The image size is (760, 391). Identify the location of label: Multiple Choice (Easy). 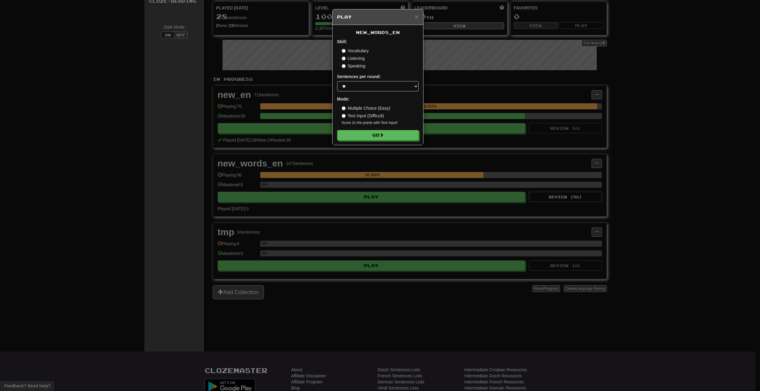
(366, 108).